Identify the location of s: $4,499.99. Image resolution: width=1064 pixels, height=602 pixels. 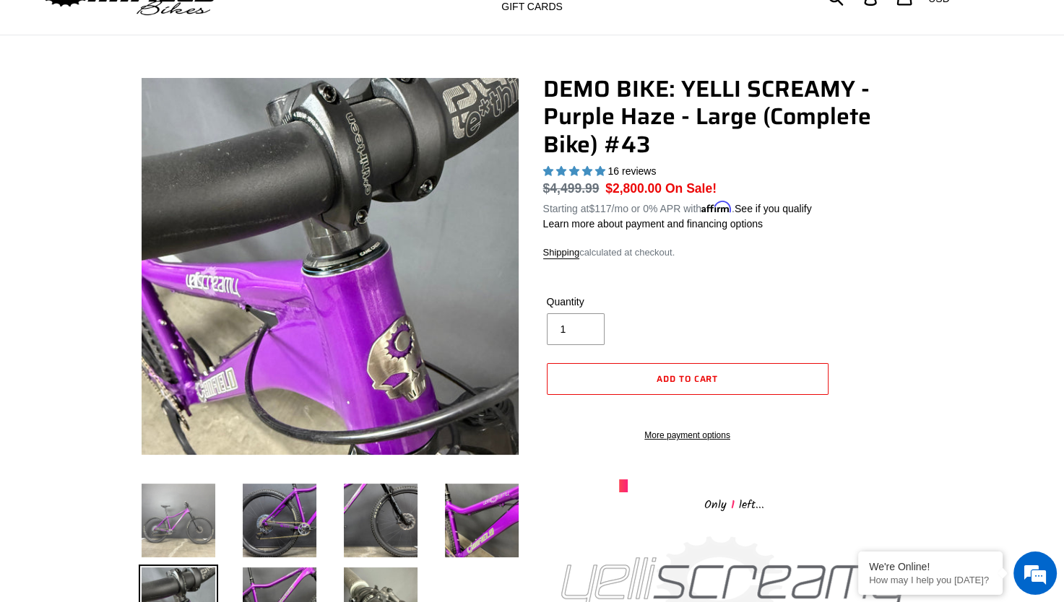
(571, 189).